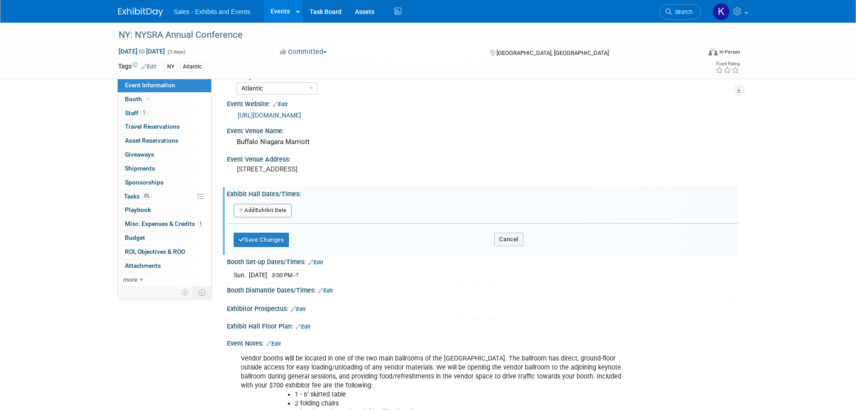 This screenshot has width=856, height=410. Describe the element at coordinates (192, 67) in the screenshot. I see `div: Atlantic` at that location.